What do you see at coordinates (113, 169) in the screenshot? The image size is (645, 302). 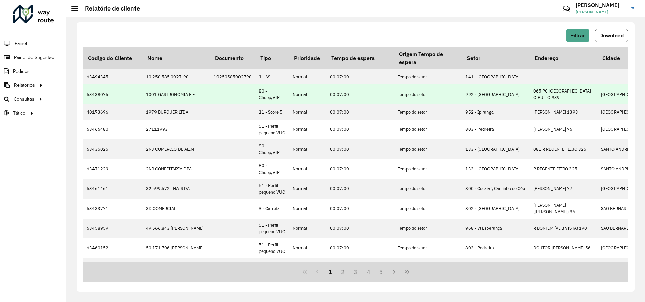 I see `td: 63471229` at bounding box center [113, 169].